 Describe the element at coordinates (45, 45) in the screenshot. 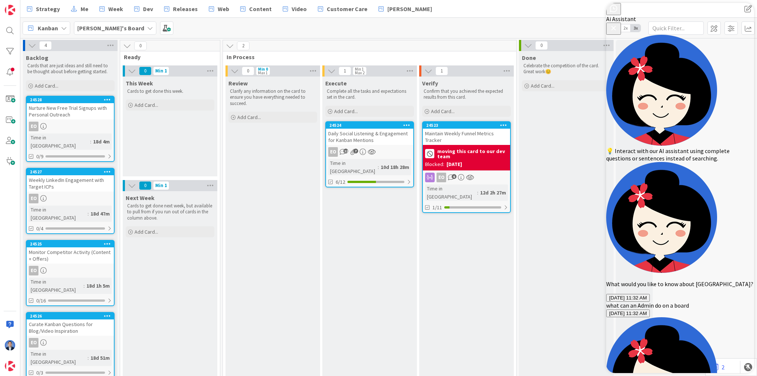

I see `span: 4` at that location.